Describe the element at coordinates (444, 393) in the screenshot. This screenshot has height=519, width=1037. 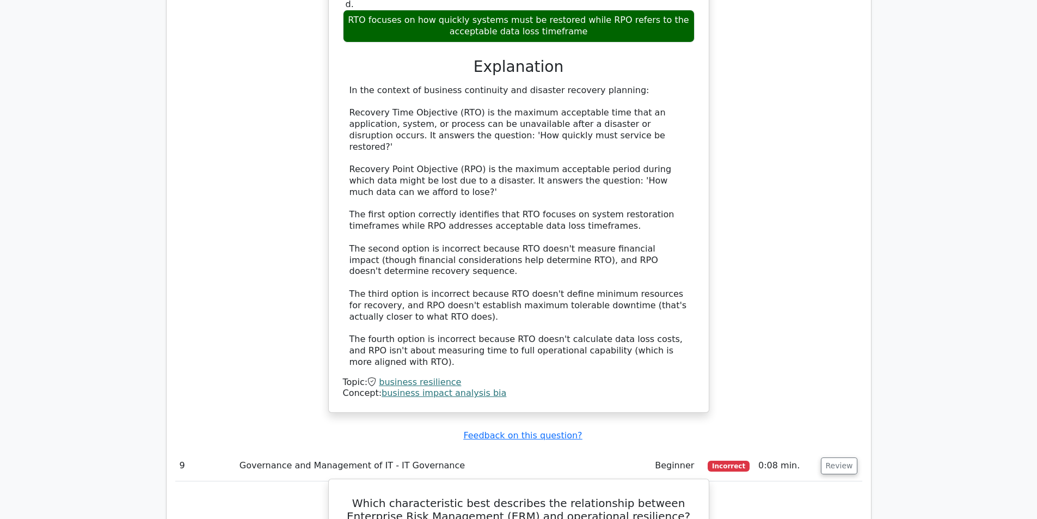
I see `a: business impact analysis bia` at that location.